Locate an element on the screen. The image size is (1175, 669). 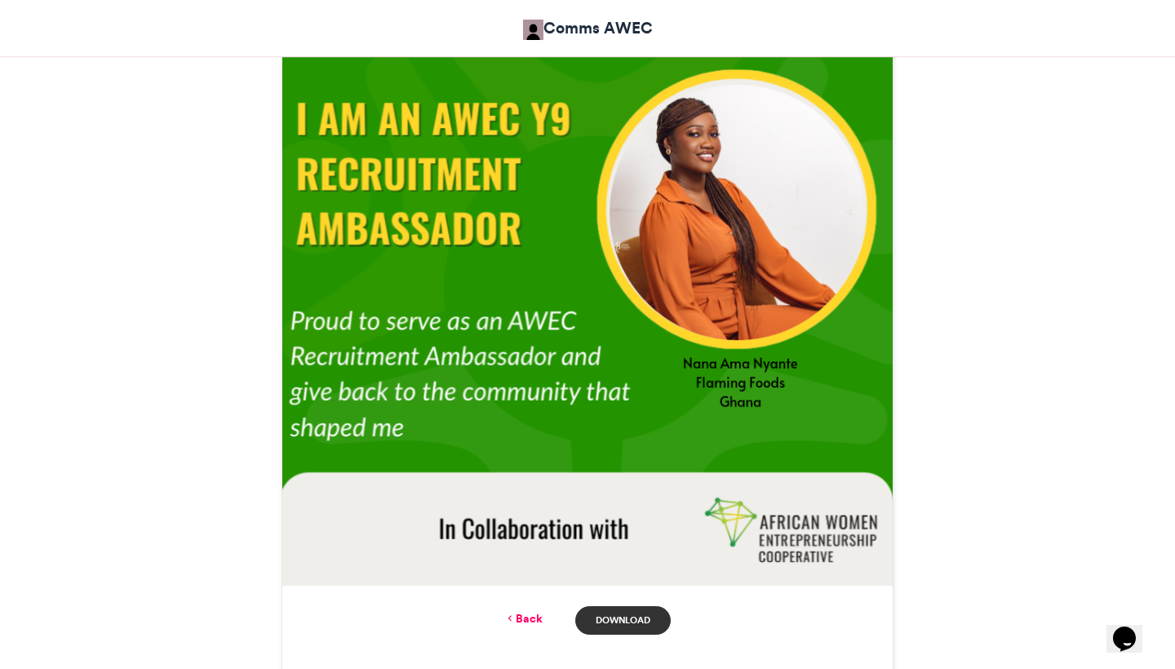
a: Back is located at coordinates (523, 619).